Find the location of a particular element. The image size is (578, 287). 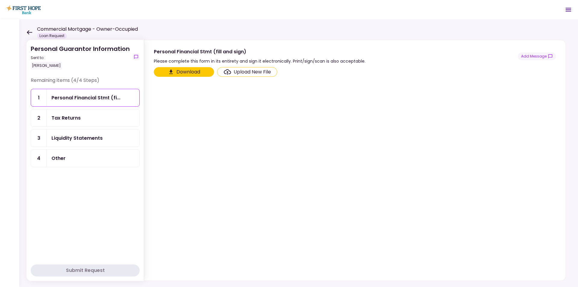

h1: Commercial Mortgage - Owner-Occupied is located at coordinates (87, 29).